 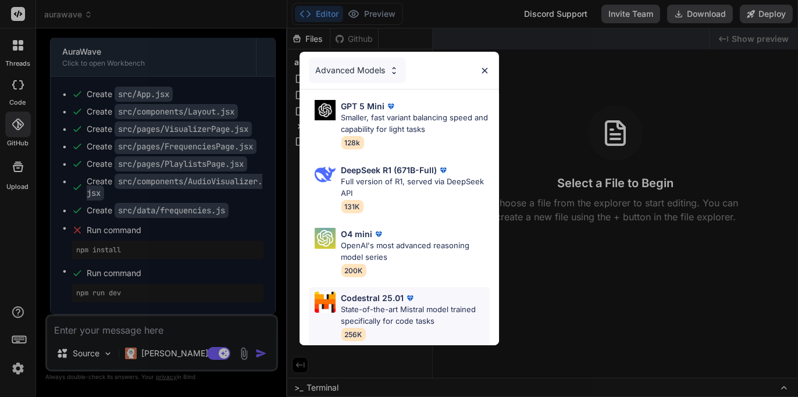 What do you see at coordinates (484, 70) in the screenshot?
I see `img: close` at bounding box center [484, 70].